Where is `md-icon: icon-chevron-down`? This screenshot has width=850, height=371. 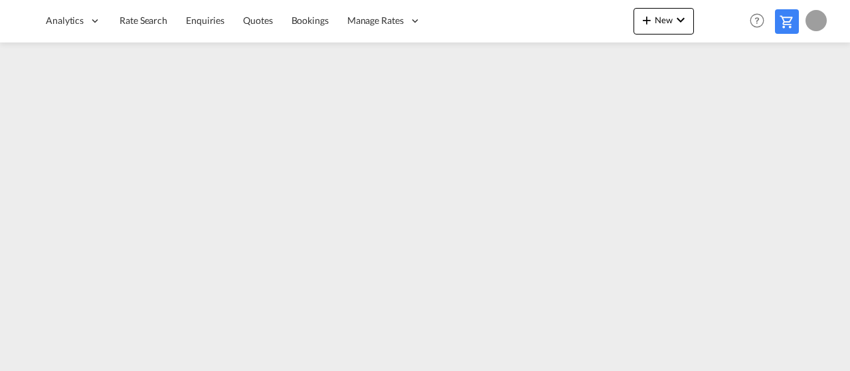
md-icon: icon-chevron-down is located at coordinates (680, 20).